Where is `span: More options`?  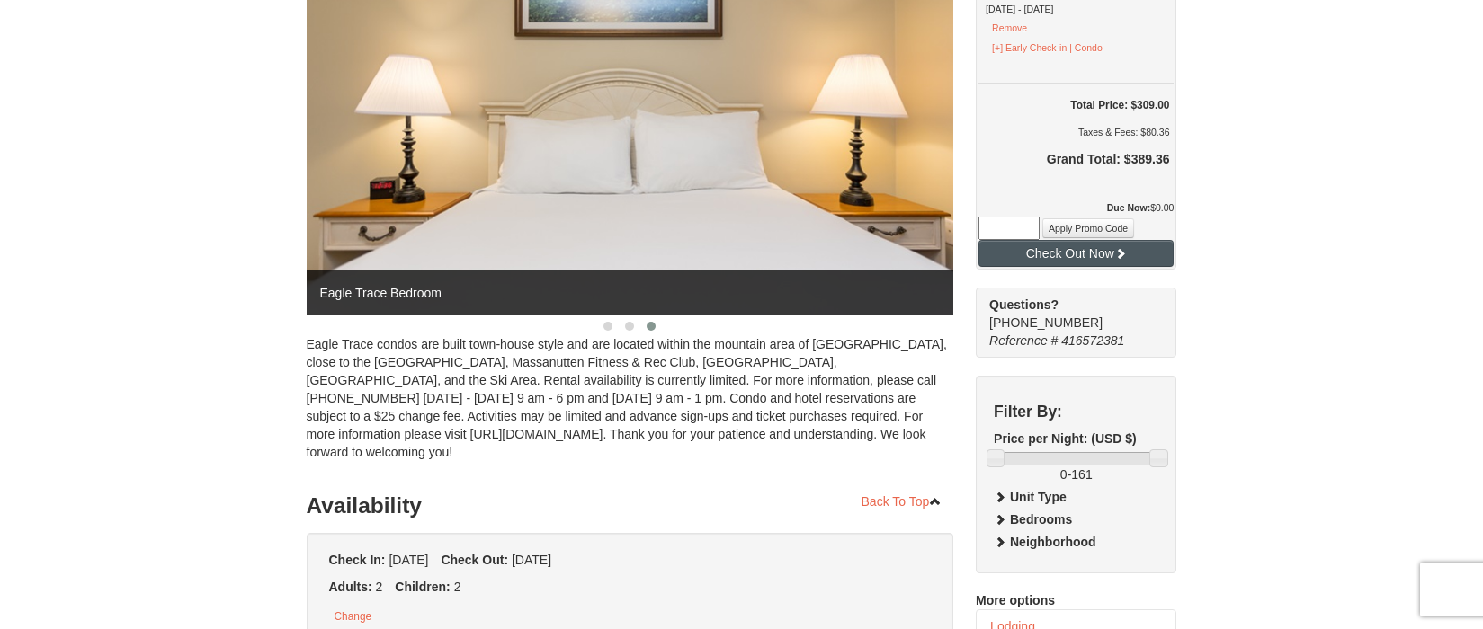 span: More options is located at coordinates (1015, 601).